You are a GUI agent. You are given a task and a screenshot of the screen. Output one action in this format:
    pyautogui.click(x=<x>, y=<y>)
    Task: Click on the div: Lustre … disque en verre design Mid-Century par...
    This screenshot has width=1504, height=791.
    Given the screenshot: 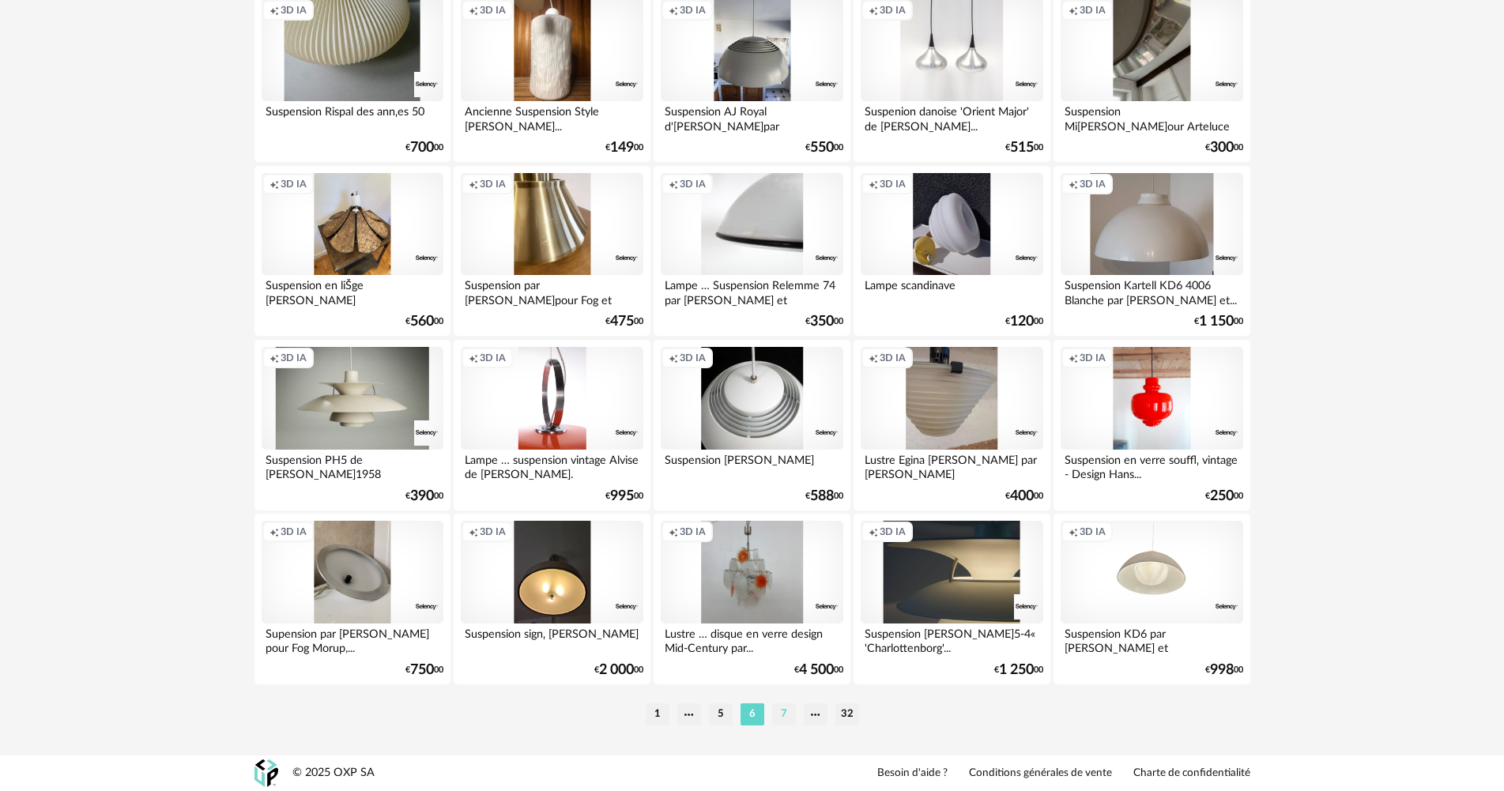 What is the action you would take?
    pyautogui.click(x=752, y=639)
    